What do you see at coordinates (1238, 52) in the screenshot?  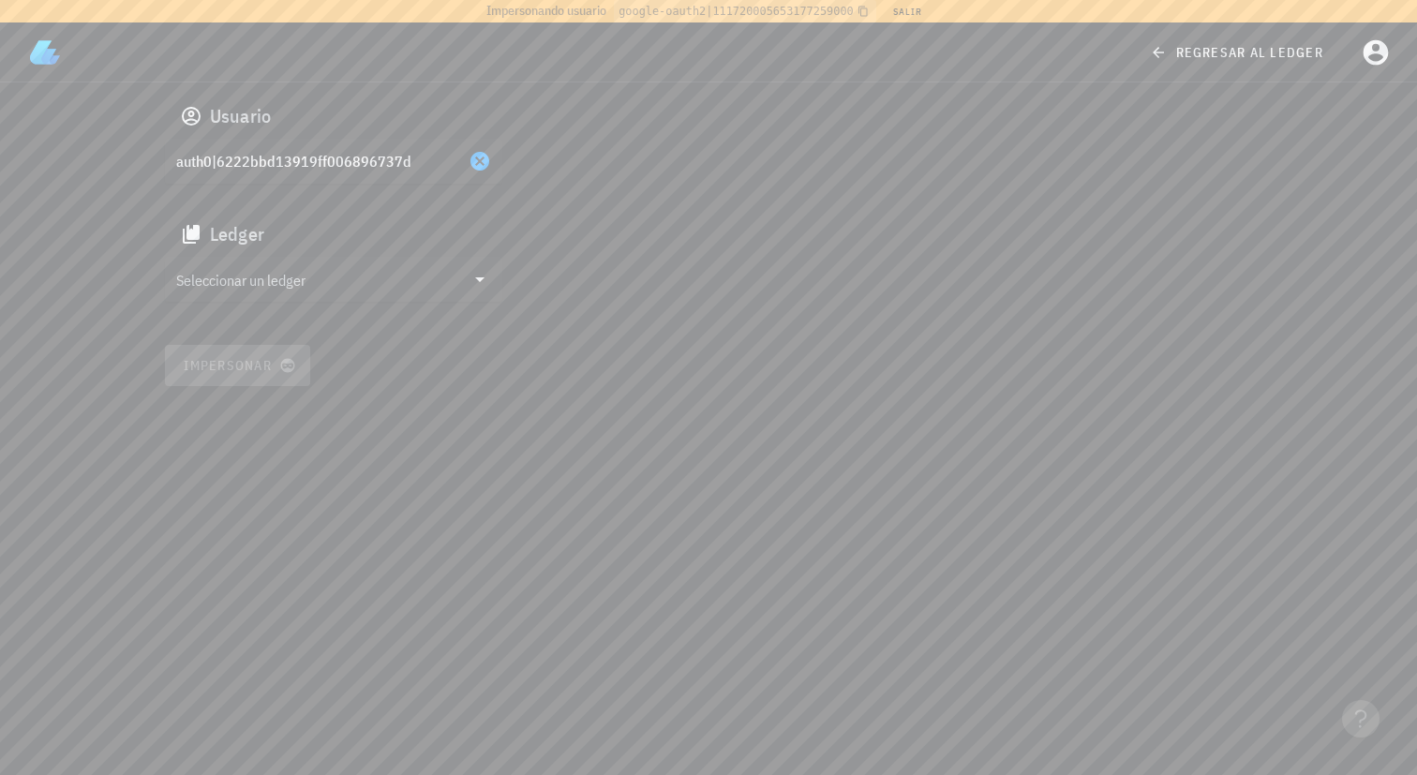 I see `a: regresar al ledger` at bounding box center [1238, 52].